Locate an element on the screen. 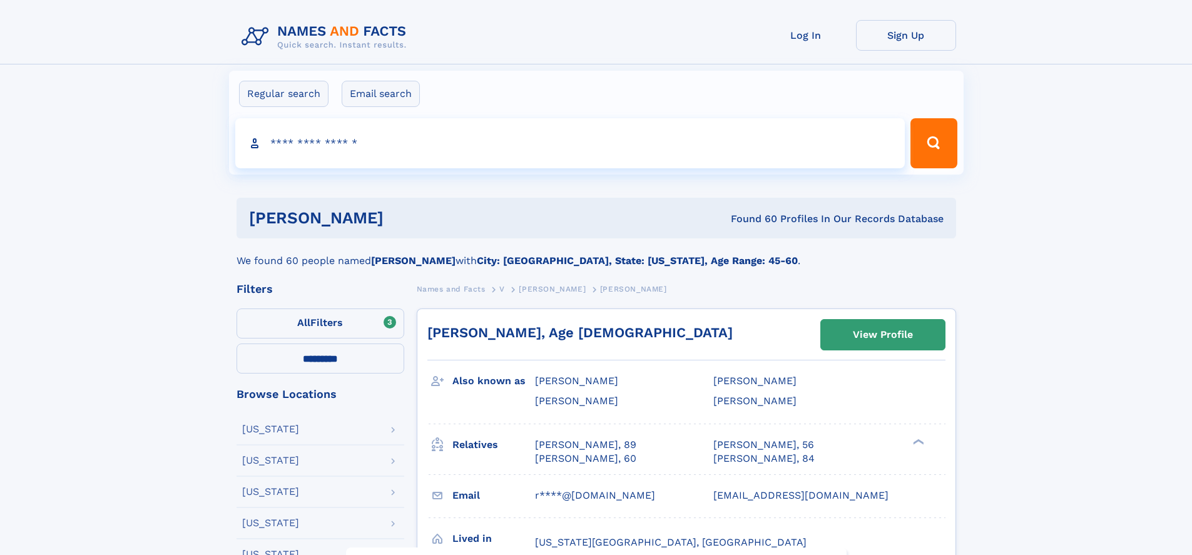  a: Log In is located at coordinates (806, 35).